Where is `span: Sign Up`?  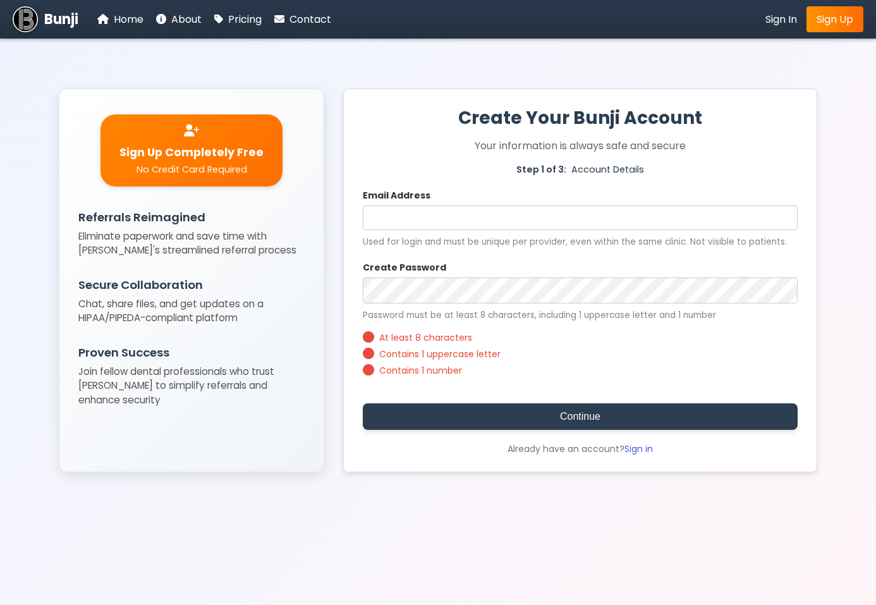 span: Sign Up is located at coordinates (835, 19).